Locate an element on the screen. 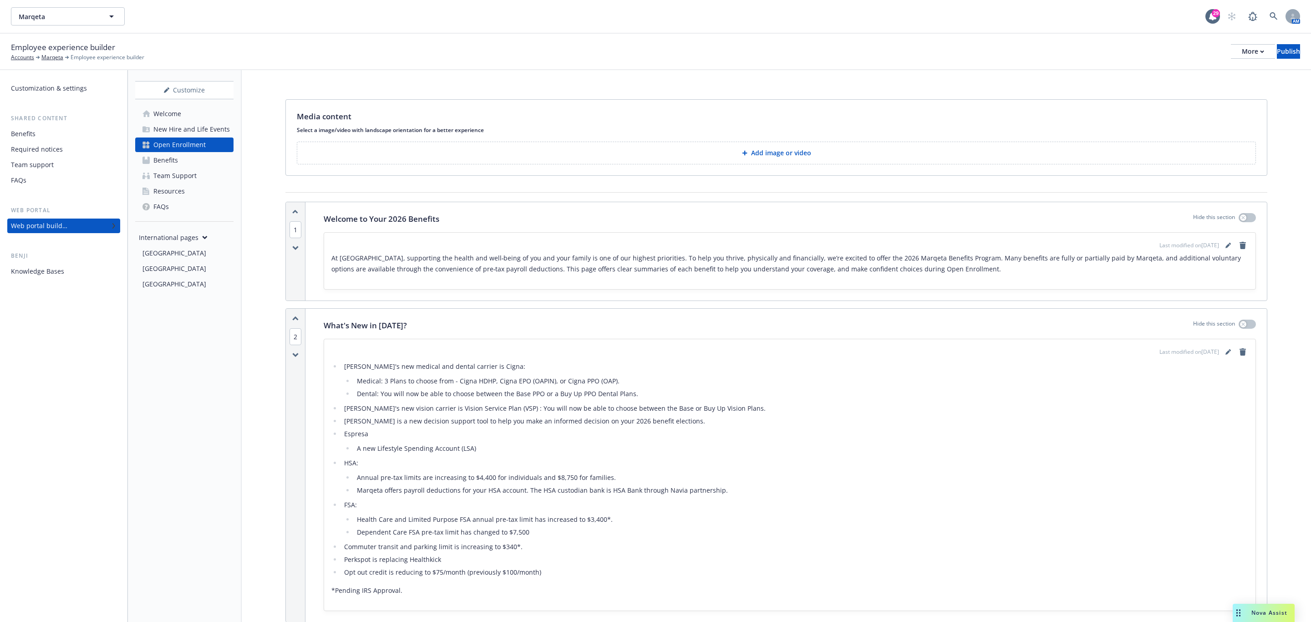 The width and height of the screenshot is (1311, 622). div: Drag to move is located at coordinates (1238, 613).